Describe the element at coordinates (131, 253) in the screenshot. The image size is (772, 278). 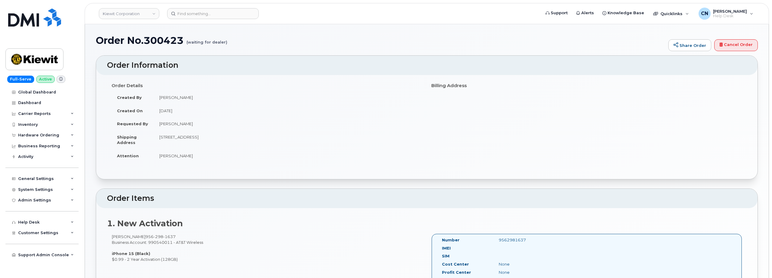
I see `strong: iPhone 15 (Black)` at that location.